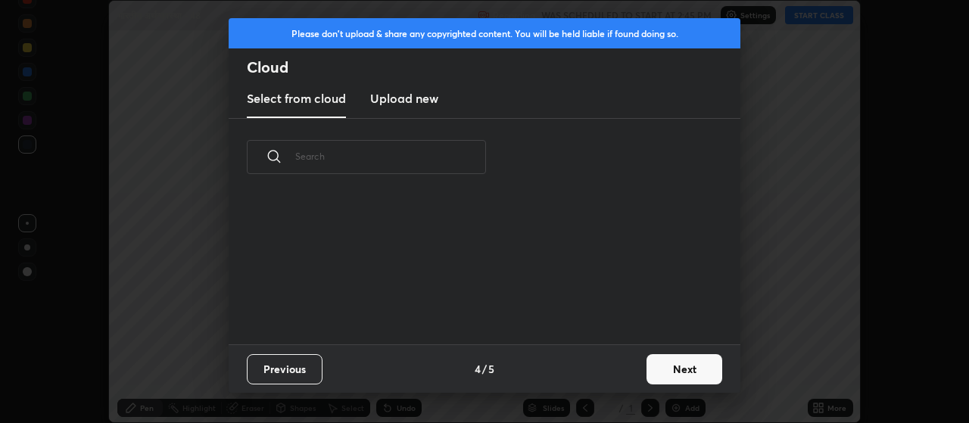  Describe the element at coordinates (478, 369) in the screenshot. I see `h4: 4` at that location.